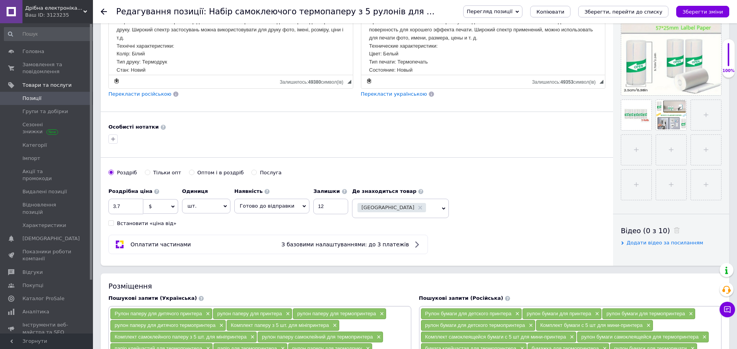  Describe the element at coordinates (475, 325) in the screenshot. I see `span: рулон бумаги для детского термопринтера` at that location.